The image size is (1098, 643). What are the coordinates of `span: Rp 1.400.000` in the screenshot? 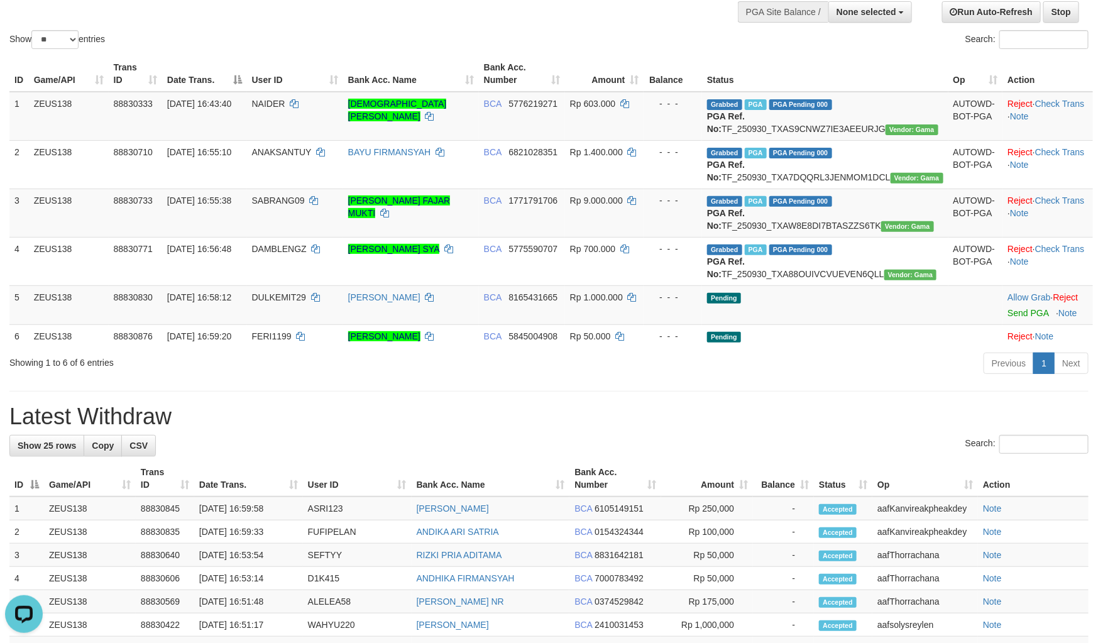 It's located at (596, 152).